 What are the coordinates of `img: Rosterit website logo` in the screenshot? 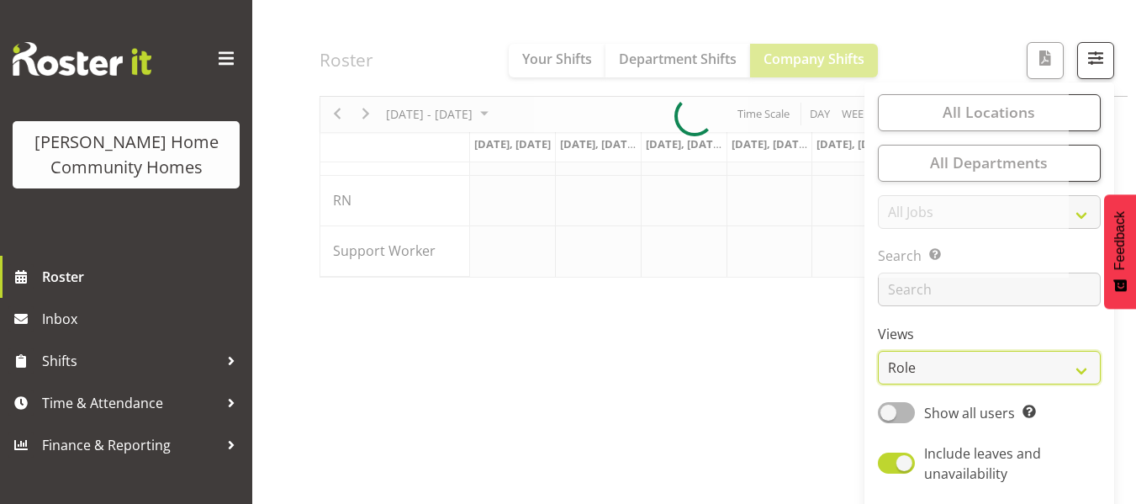 It's located at (82, 59).